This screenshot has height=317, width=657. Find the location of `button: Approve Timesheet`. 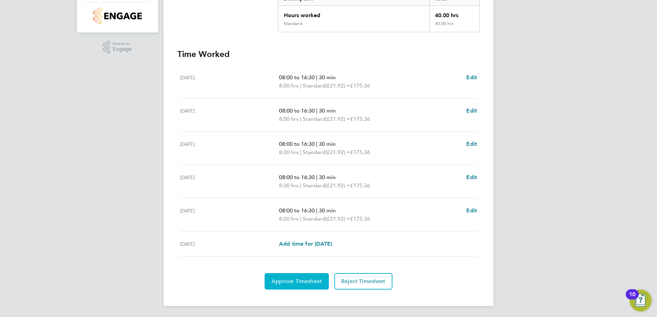

button: Approve Timesheet is located at coordinates (297, 282).